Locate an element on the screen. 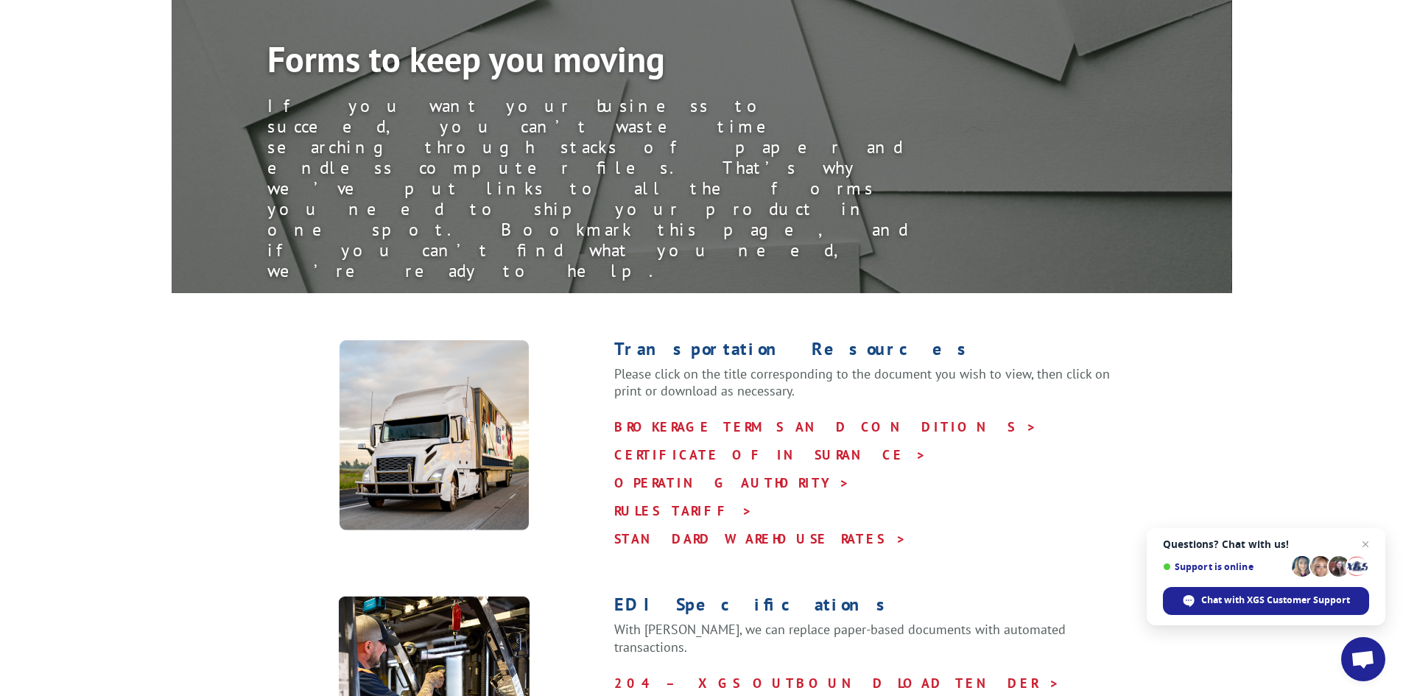 Image resolution: width=1403 pixels, height=696 pixels. div: Chat with XGS Customer Support is located at coordinates (1266, 601).